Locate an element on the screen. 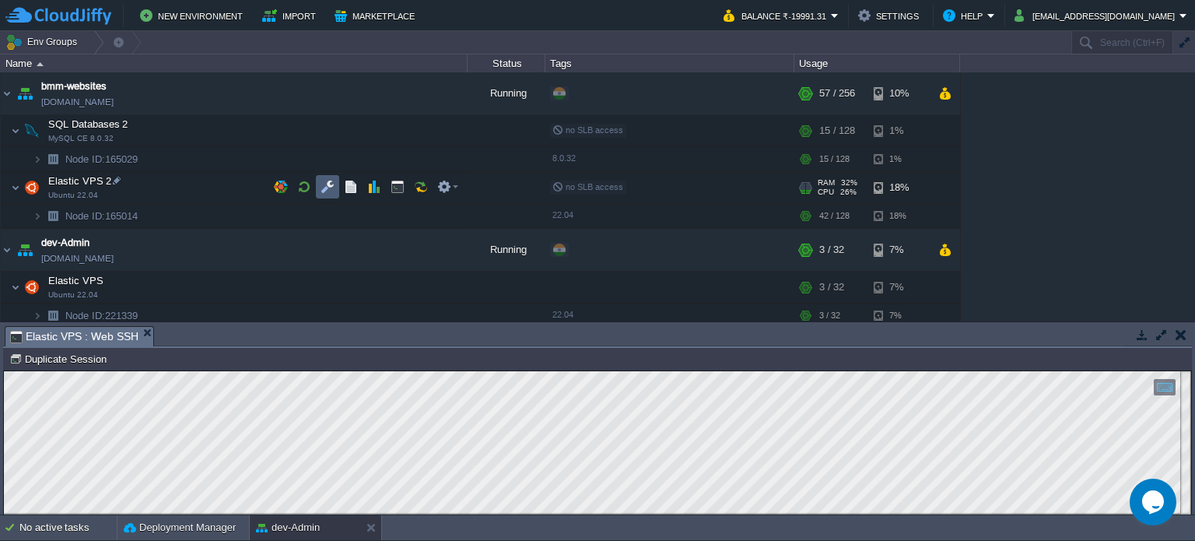 The width and height of the screenshot is (1195, 541). span: 165014 is located at coordinates (102, 215).